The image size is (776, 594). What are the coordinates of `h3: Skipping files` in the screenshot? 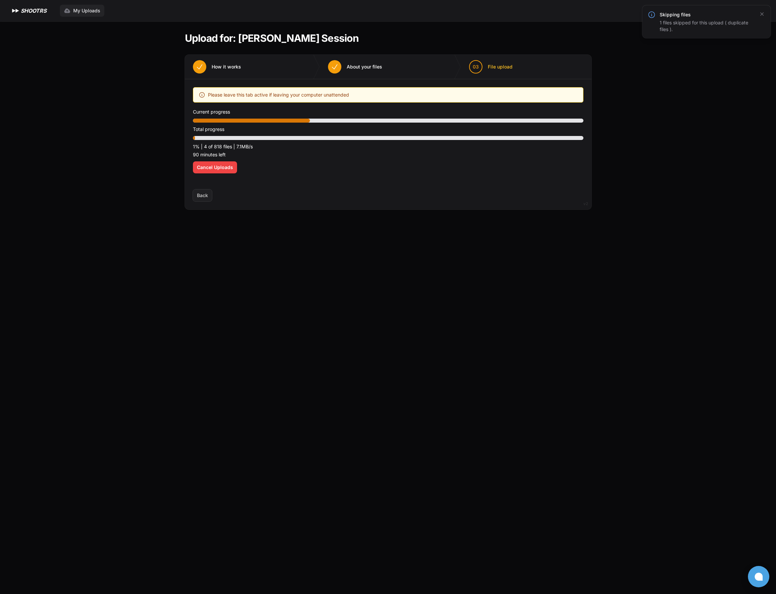 It's located at (707, 15).